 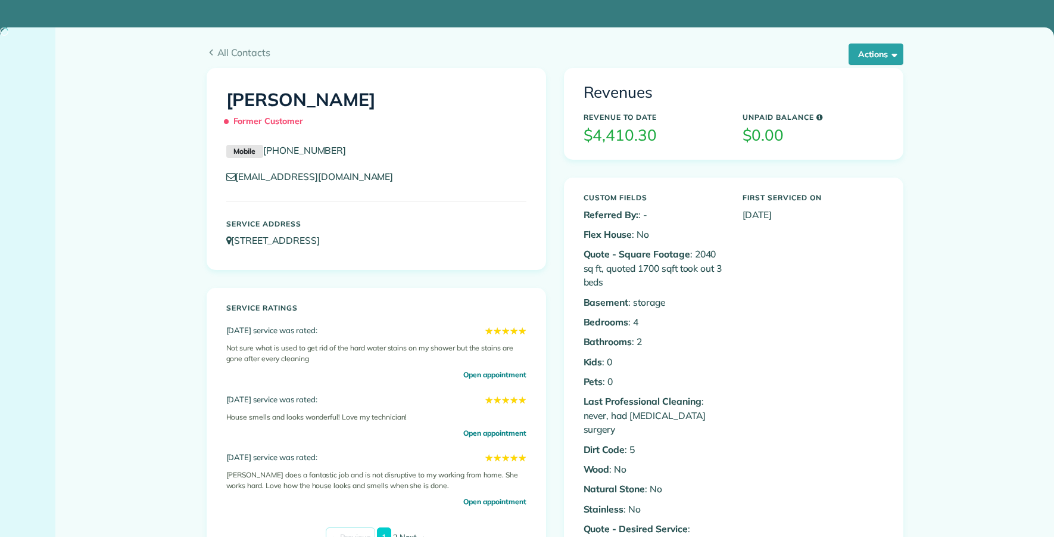 What do you see at coordinates (376, 307) in the screenshot?
I see `h5: Service ratings` at bounding box center [376, 307].